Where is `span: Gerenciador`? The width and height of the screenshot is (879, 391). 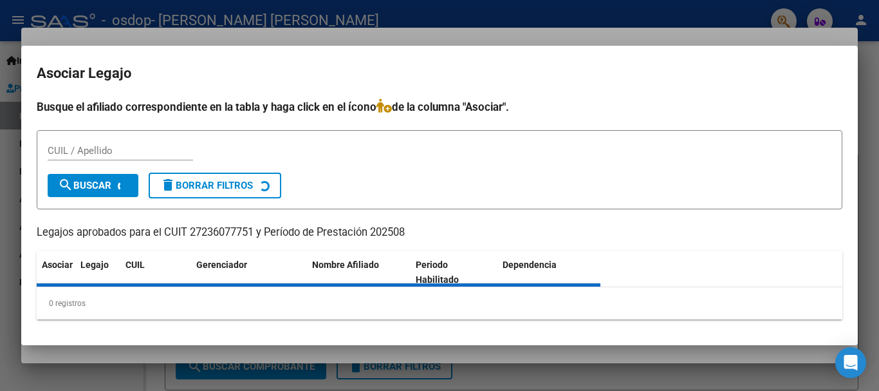
span: Gerenciador is located at coordinates (221, 264).